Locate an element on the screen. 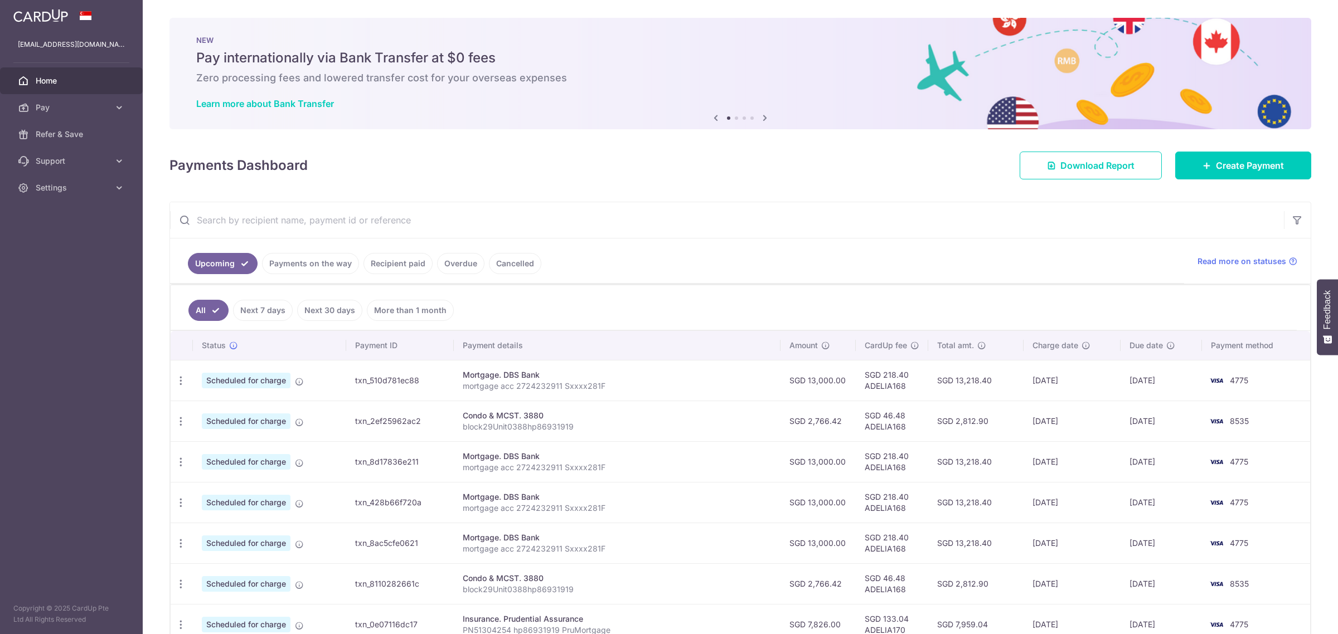 Image resolution: width=1338 pixels, height=634 pixels. a: Read more on statuses is located at coordinates (1247, 261).